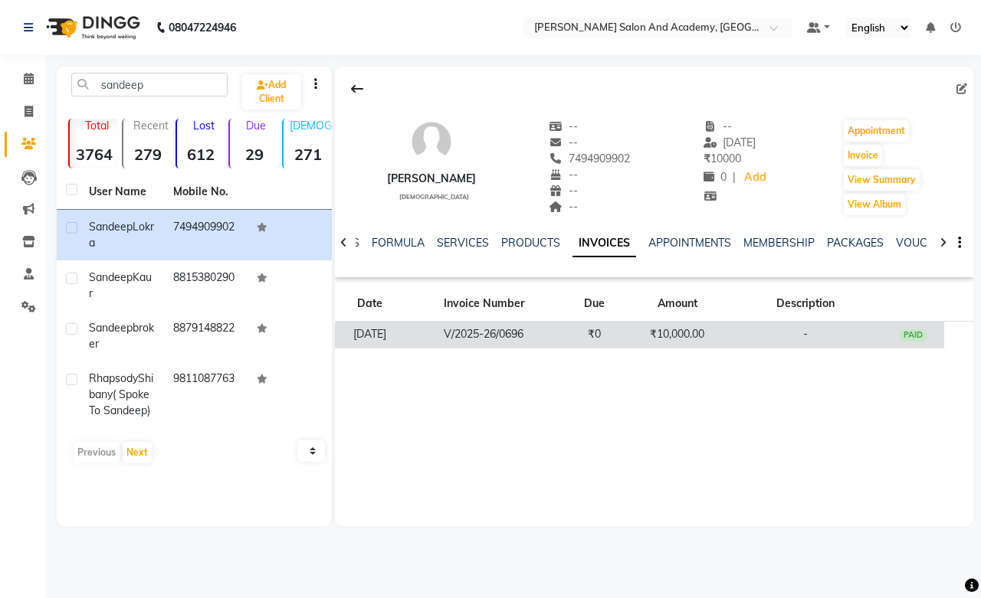 This screenshot has height=598, width=981. Describe the element at coordinates (256, 126) in the screenshot. I see `p: Due` at that location.